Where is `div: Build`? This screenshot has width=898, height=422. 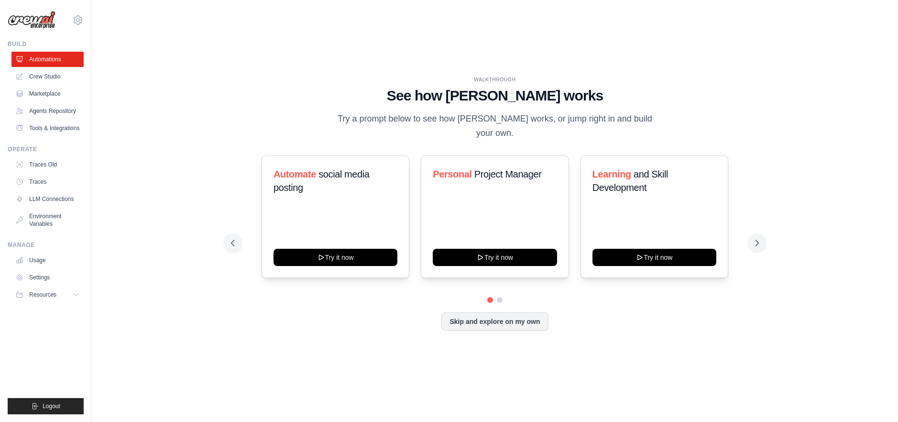 div: Build is located at coordinates (45, 44).